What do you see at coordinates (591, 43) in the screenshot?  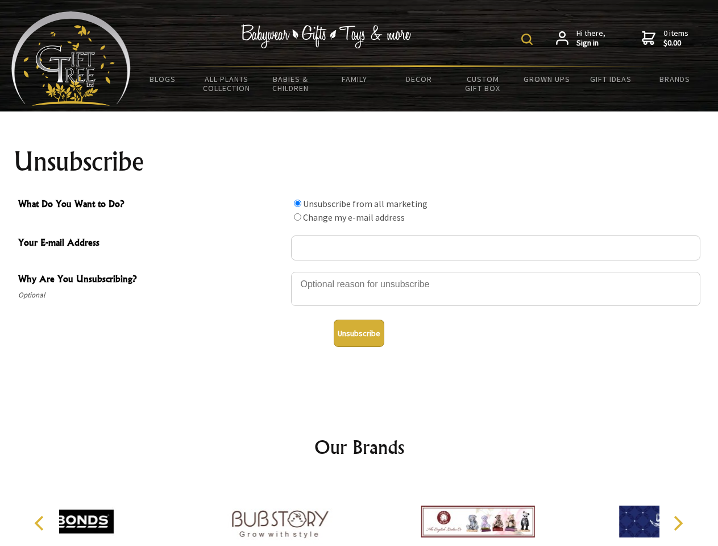 I see `strong: Sign in` at bounding box center [591, 43].